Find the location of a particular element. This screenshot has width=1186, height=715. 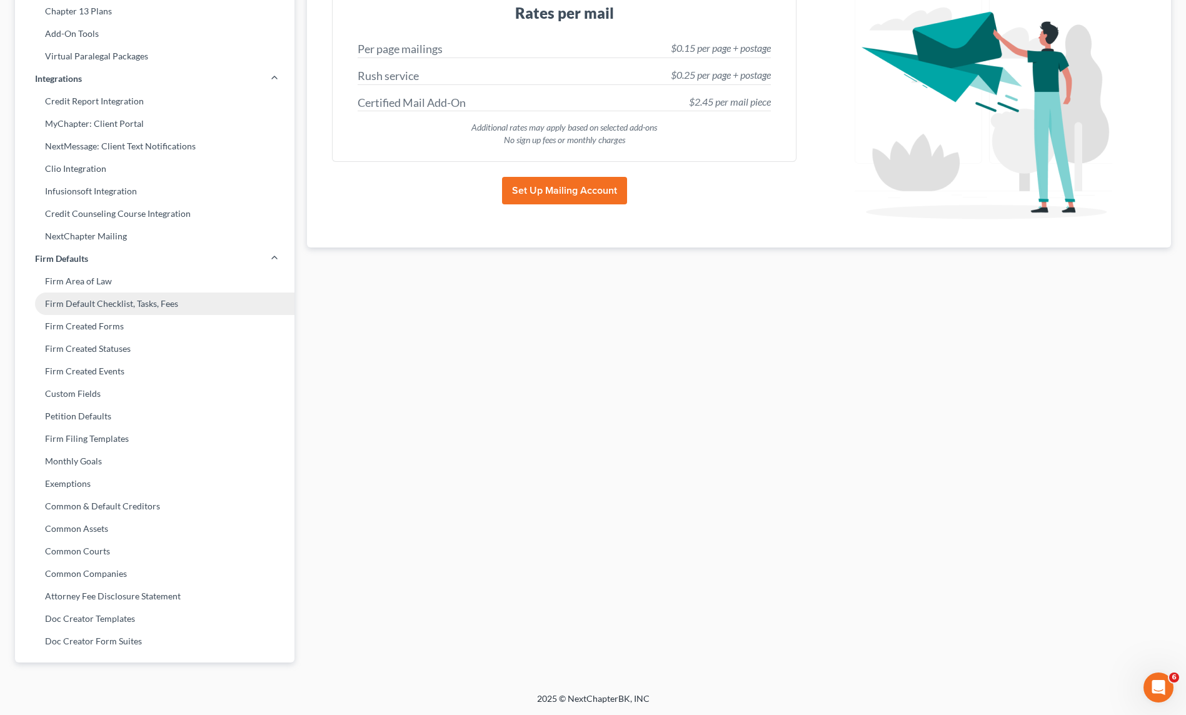

a: Attorney Fee Disclosure Statement is located at coordinates (154, 596).